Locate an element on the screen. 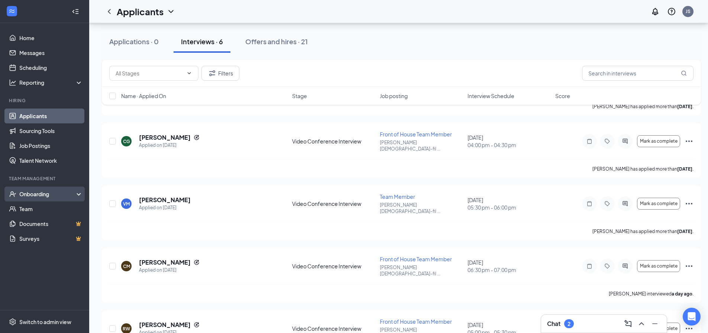 Image resolution: width=708 pixels, height=333 pixels. svg: ComposeMessage is located at coordinates (628, 324).